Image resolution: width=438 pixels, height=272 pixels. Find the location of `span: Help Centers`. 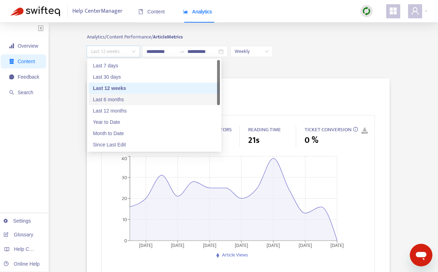

span: Help Centers is located at coordinates (29, 249).